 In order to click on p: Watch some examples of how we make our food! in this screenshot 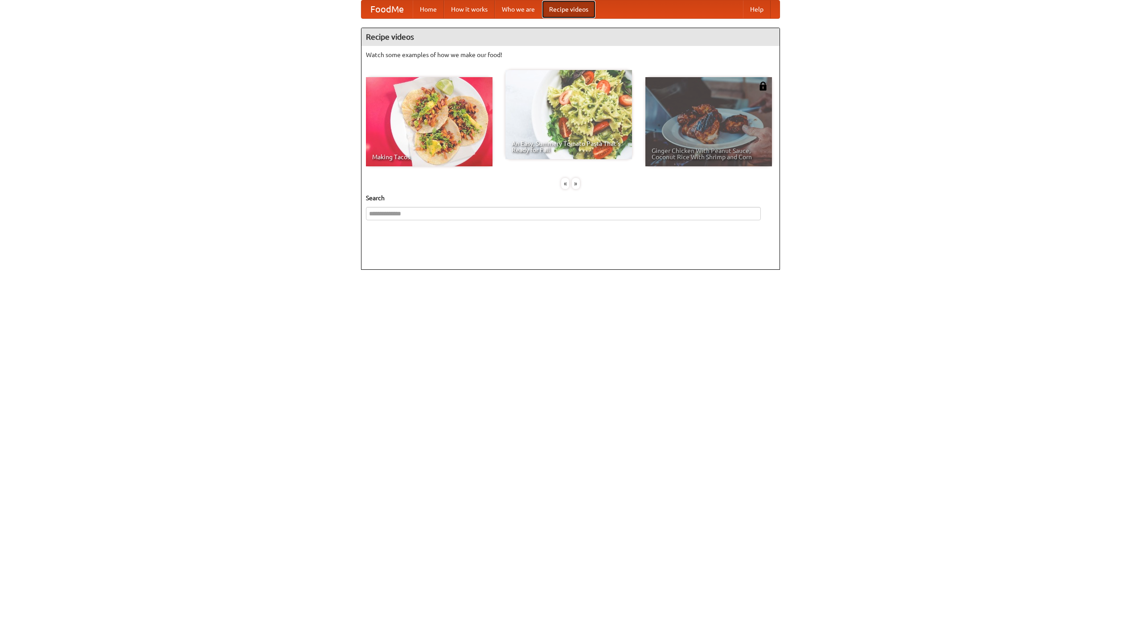, I will do `click(571, 55)`.